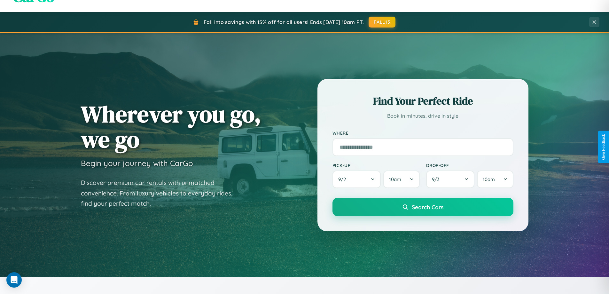  Describe the element at coordinates (427, 207) in the screenshot. I see `span: Search Cars` at that location.